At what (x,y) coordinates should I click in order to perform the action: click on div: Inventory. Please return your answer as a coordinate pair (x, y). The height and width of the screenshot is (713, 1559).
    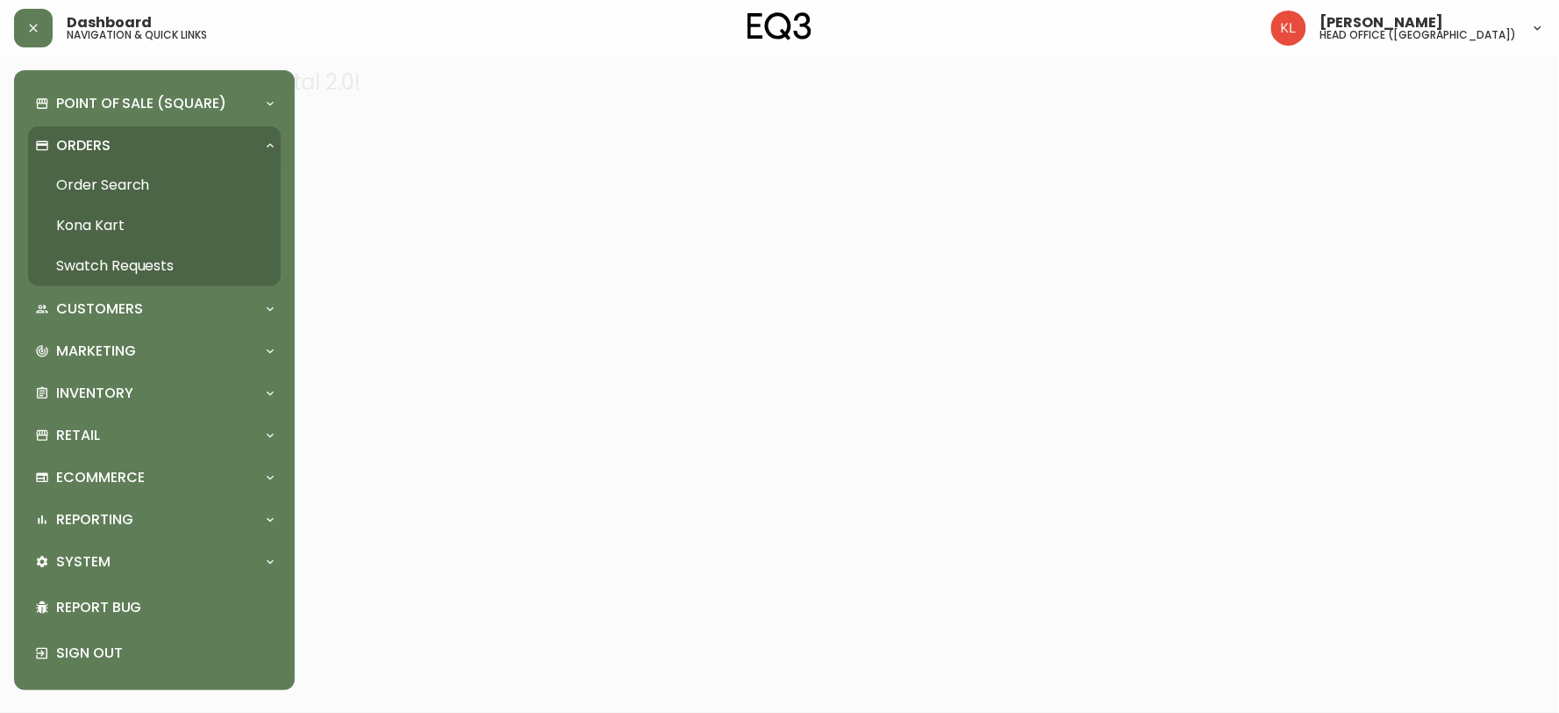
    Looking at the image, I should click on (154, 393).